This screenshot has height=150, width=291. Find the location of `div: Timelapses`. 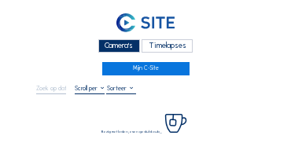

div: Timelapses is located at coordinates (167, 46).